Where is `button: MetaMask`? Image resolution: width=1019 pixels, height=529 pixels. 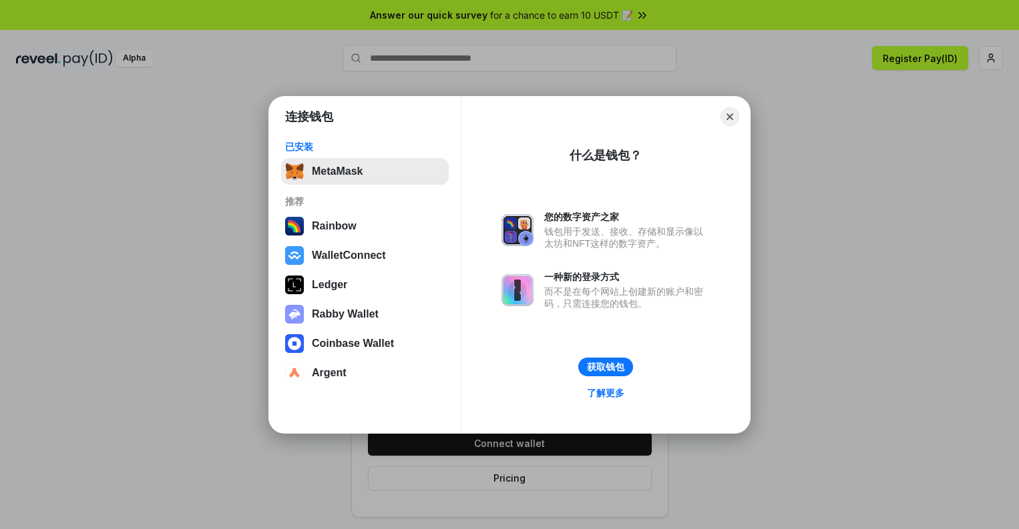
button: MetaMask is located at coordinates (364, 172).